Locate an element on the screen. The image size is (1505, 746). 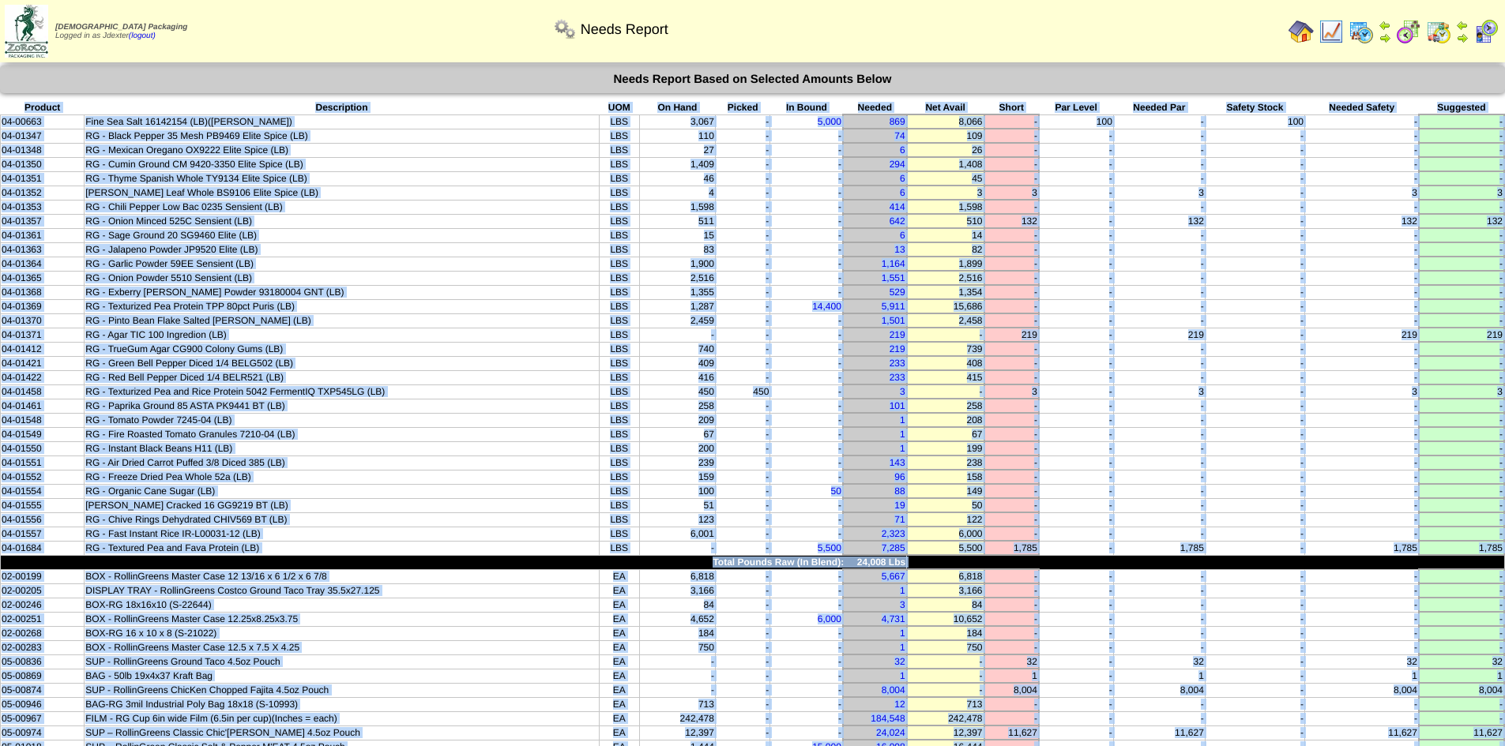
th: Needed is located at coordinates (874, 107).